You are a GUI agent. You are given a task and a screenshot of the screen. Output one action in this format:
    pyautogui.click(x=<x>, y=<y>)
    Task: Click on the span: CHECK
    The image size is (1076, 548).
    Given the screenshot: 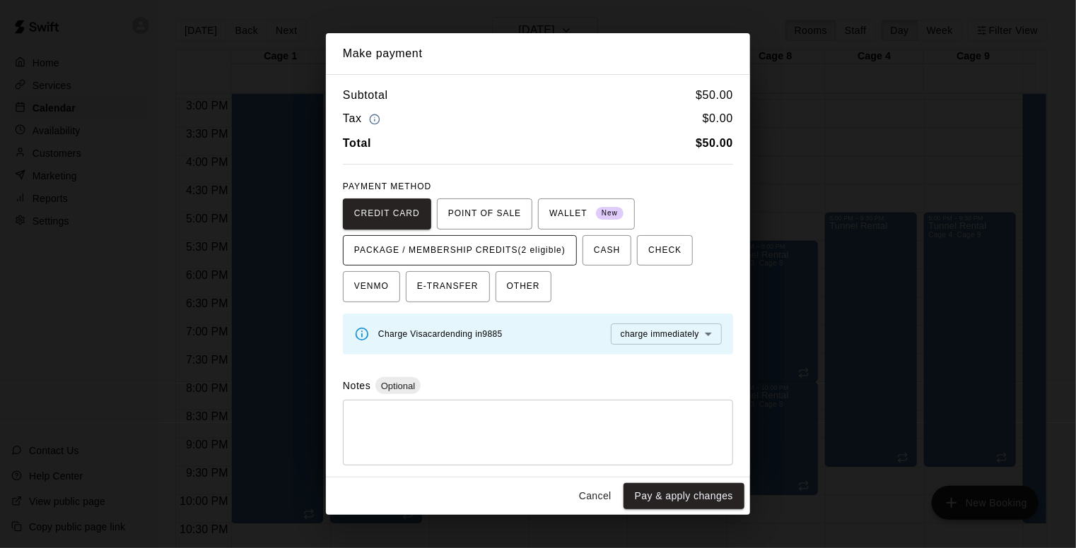 What is the action you would take?
    pyautogui.click(x=664, y=251)
    